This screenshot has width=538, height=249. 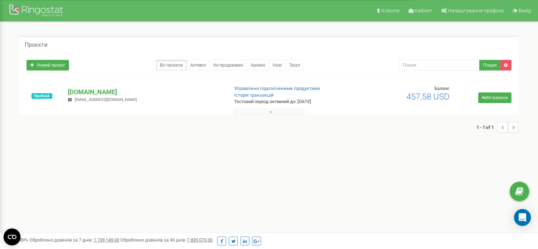 What do you see at coordinates (254, 95) in the screenshot?
I see `a: Історія транзакцій` at bounding box center [254, 95].